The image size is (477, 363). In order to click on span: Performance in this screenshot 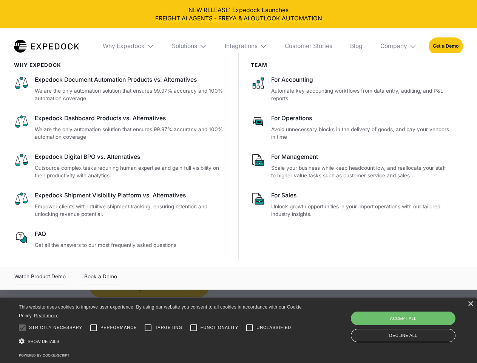, I will do `click(119, 327)`.